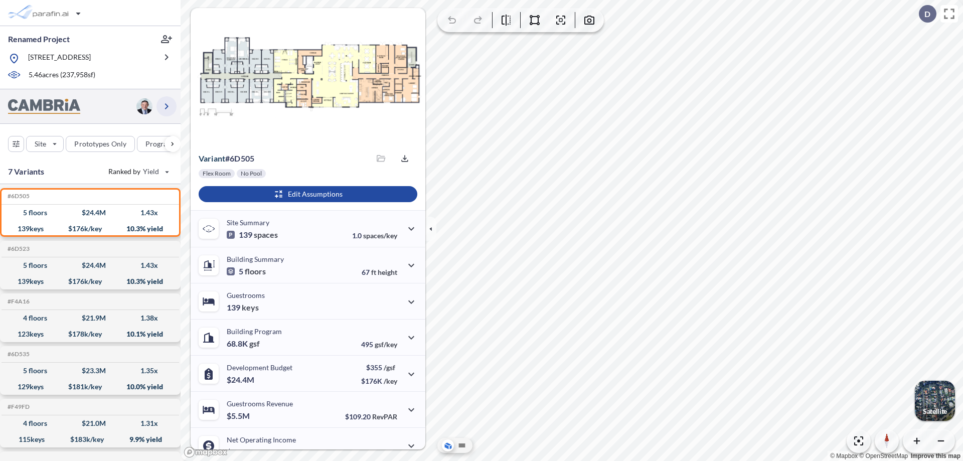  What do you see at coordinates (884, 456) in the screenshot?
I see `a: OpenStreetMap` at bounding box center [884, 456].